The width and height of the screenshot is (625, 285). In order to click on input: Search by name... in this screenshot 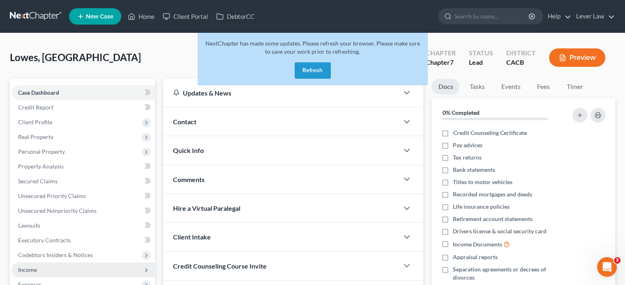, I will do `click(492, 16)`.